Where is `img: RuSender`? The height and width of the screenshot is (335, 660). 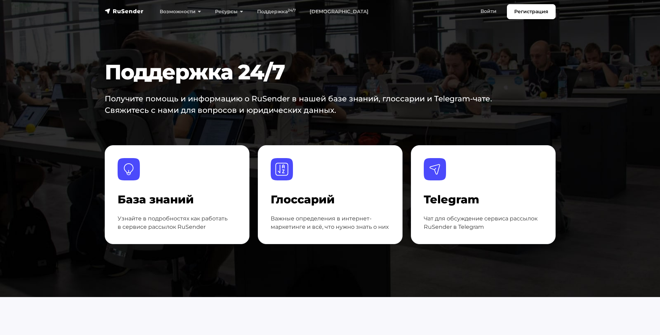 img: RuSender is located at coordinates (124, 11).